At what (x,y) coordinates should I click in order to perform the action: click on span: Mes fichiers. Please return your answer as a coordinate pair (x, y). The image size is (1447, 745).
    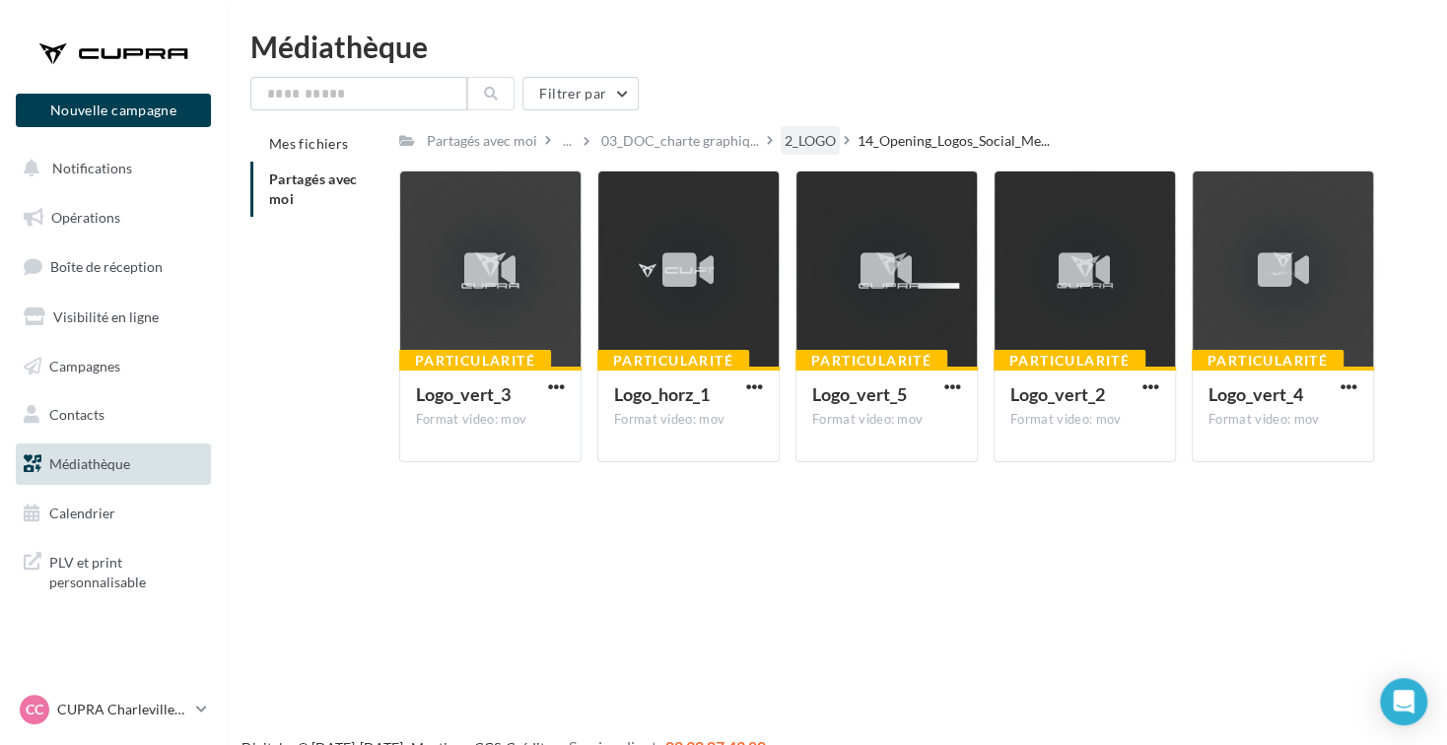
    Looking at the image, I should click on (309, 143).